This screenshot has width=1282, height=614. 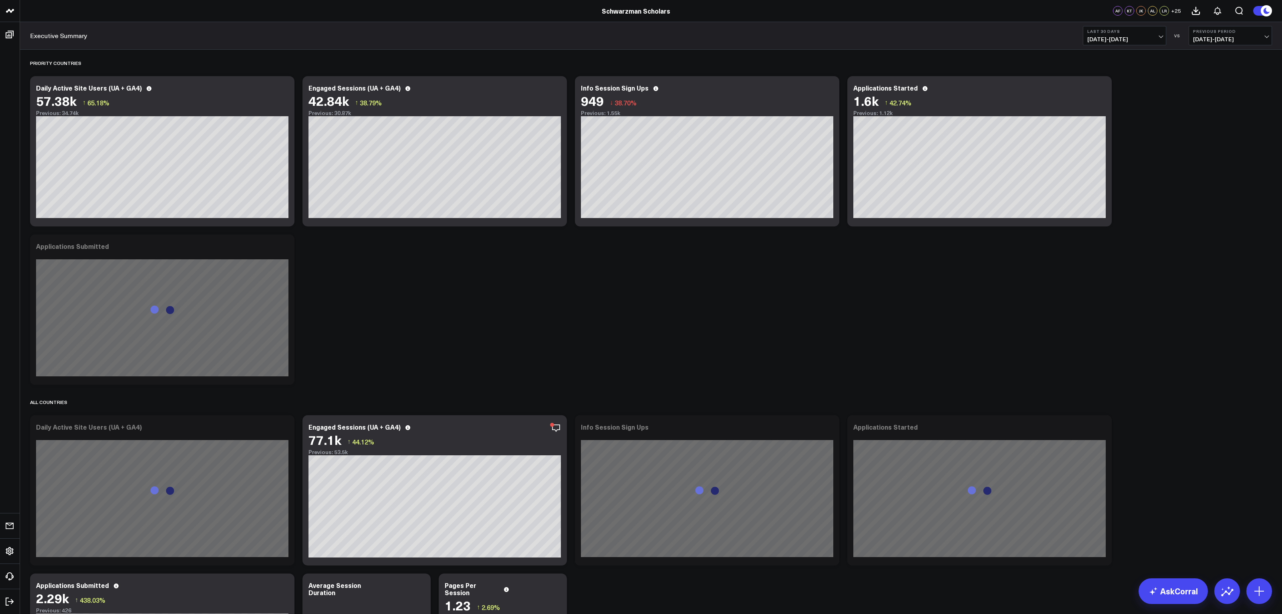 What do you see at coordinates (592, 101) in the screenshot?
I see `div: 949` at bounding box center [592, 101].